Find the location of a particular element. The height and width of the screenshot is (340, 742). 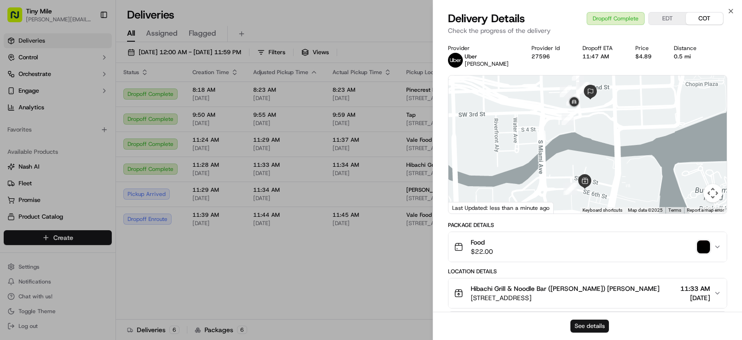

span: 11:33 AM is located at coordinates (695, 289).